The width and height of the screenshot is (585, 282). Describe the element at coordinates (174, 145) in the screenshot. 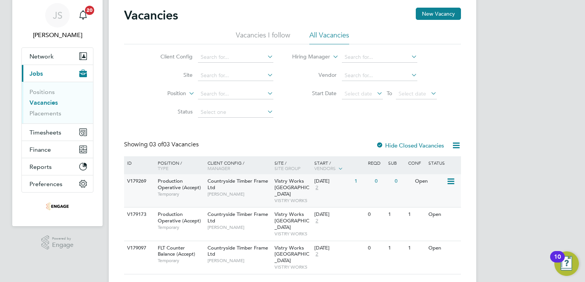

I see `span: 03 Vacancies` at that location.